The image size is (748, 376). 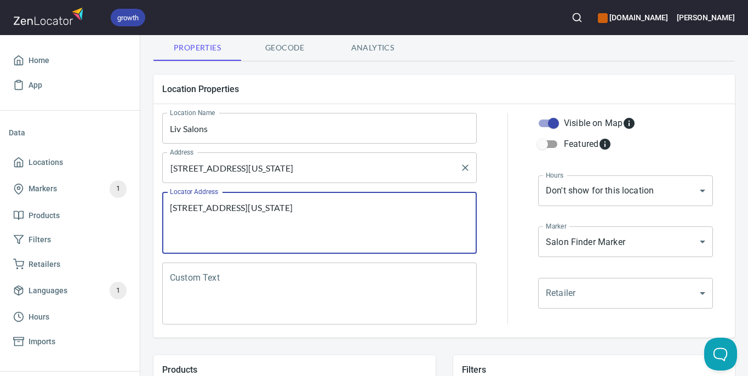 I want to click on div: Don't show for this location, so click(x=625, y=191).